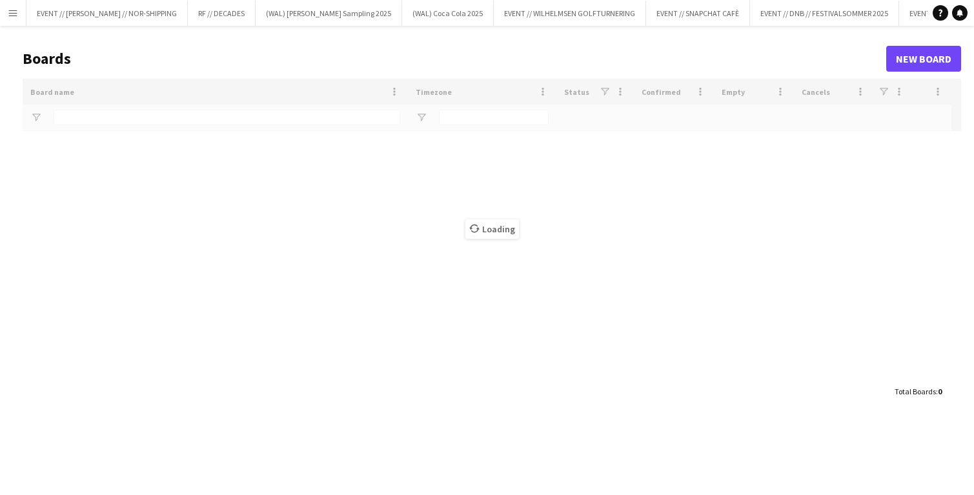 Image resolution: width=974 pixels, height=495 pixels. What do you see at coordinates (448, 13) in the screenshot?
I see `button: (WAL) Coca Cola 2025` at bounding box center [448, 13].